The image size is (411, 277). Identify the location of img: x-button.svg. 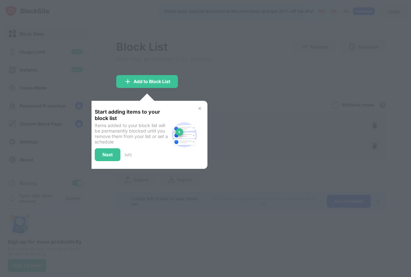
(200, 109).